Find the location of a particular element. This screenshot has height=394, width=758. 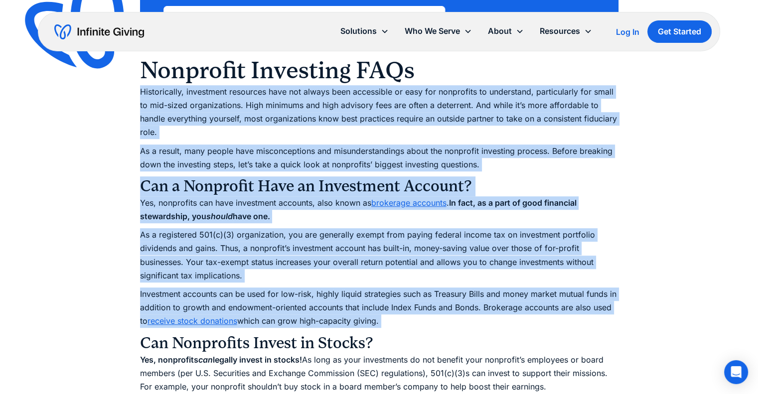

p: As a result, many people have misconceptions and misunderstandings about the nonprofit investing ... is located at coordinates (379, 158).